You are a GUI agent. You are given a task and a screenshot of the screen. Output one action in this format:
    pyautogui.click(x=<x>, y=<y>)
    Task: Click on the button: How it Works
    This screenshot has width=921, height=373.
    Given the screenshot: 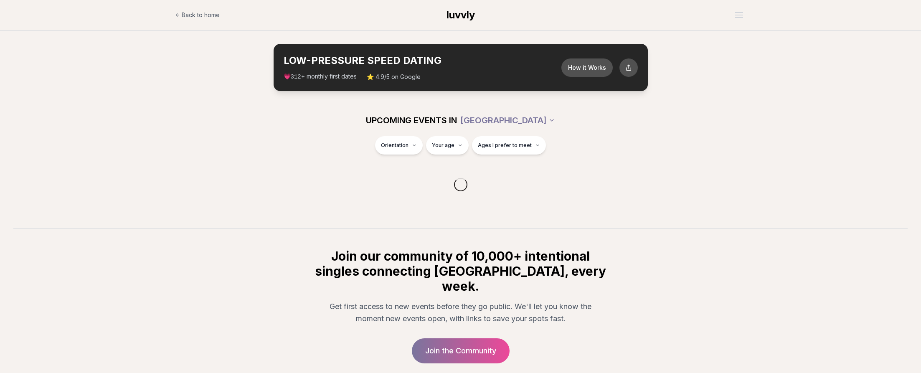 What is the action you would take?
    pyautogui.click(x=587, y=68)
    